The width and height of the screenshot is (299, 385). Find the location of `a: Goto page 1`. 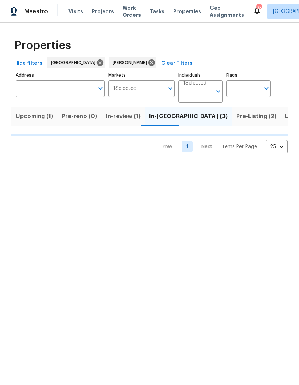

a: Goto page 1 is located at coordinates (187, 147).